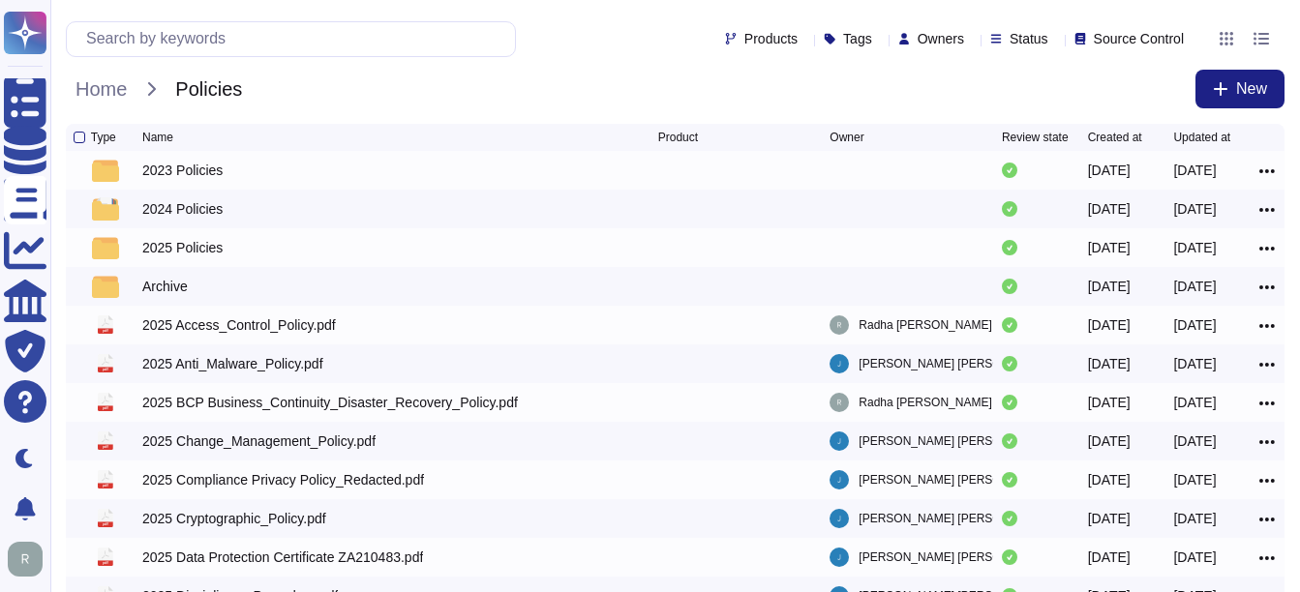 The image size is (1300, 592). Describe the element at coordinates (295, 39) in the screenshot. I see `input: Search by keywords` at that location.